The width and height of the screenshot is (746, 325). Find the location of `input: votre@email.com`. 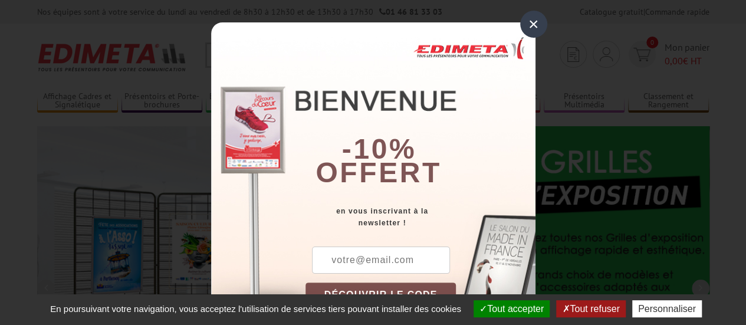

input: votre@email.com is located at coordinates (381, 260).